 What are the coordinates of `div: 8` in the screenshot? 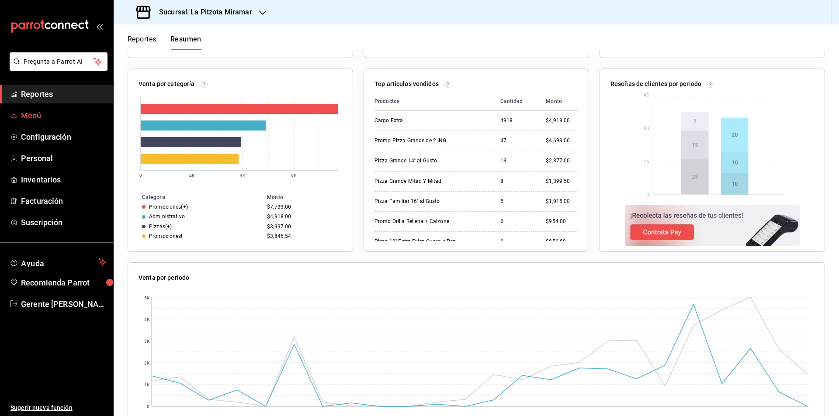 It's located at (516, 181).